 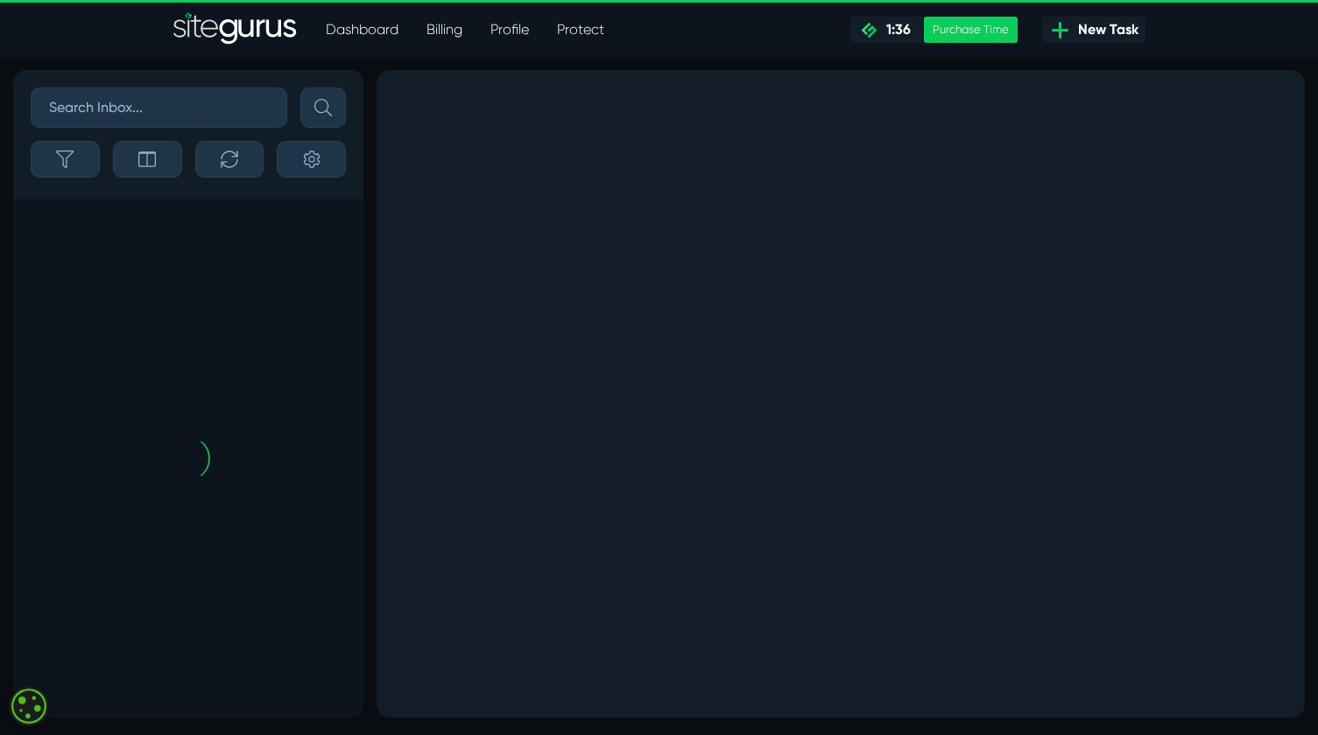 What do you see at coordinates (933, 30) in the screenshot?
I see `a: 1:36 Purchase Time` at bounding box center [933, 30].